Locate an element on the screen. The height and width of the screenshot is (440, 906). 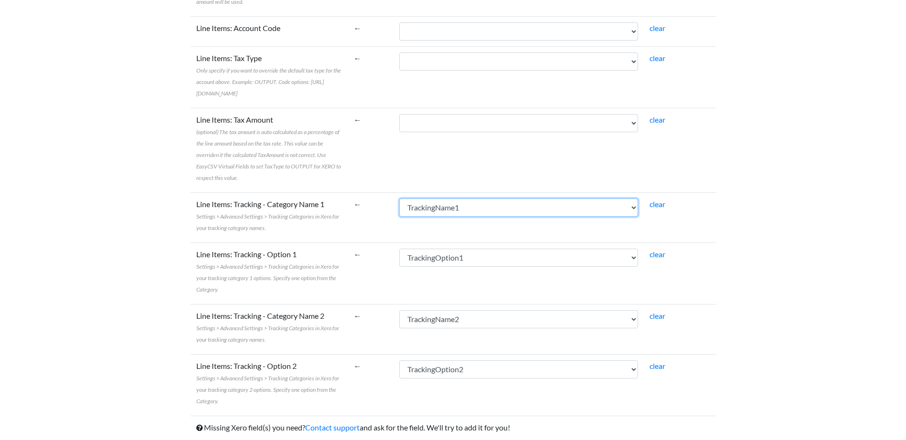
label: Line Items: Tracking - Category Name 1 is located at coordinates (269, 216).